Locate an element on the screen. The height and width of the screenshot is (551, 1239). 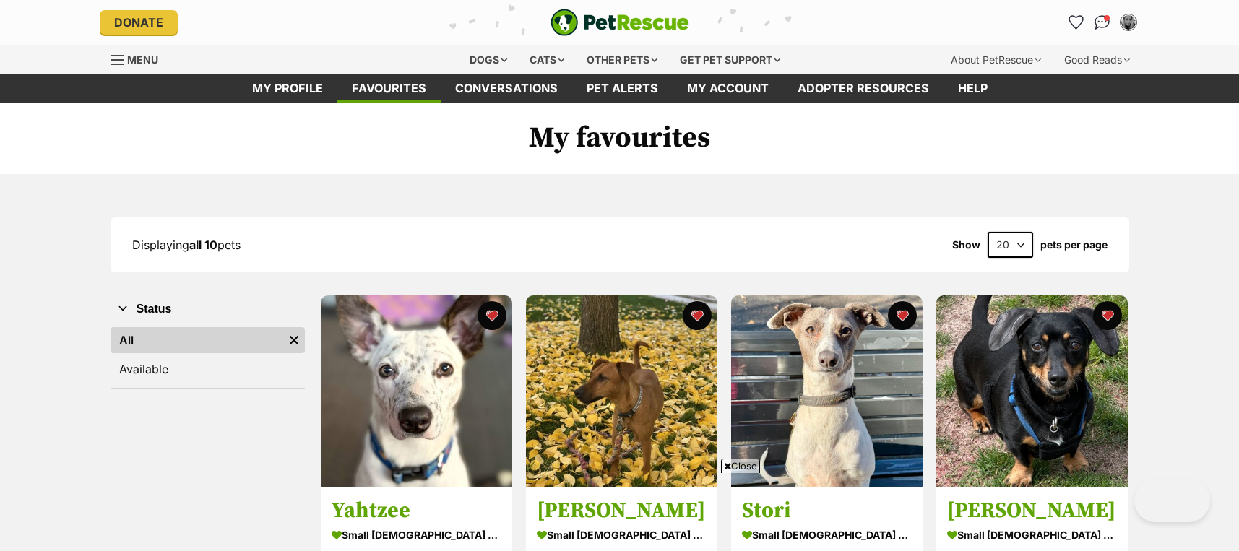
a: Conversations is located at coordinates (1102, 22).